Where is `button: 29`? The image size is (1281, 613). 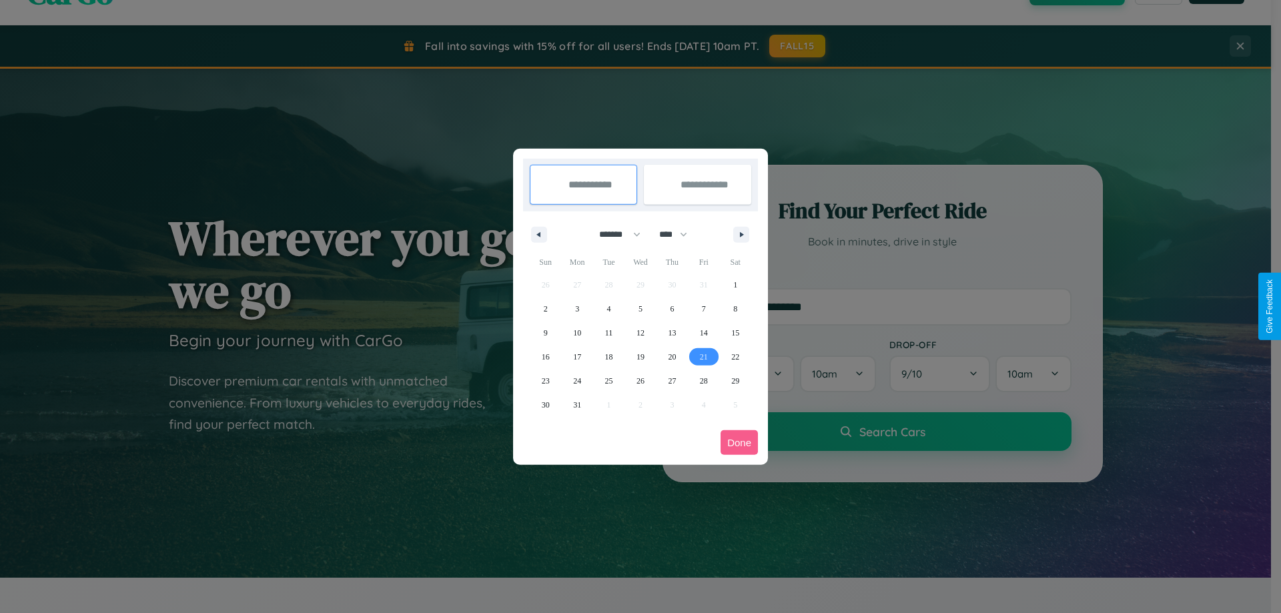
button: 29 is located at coordinates (736, 381).